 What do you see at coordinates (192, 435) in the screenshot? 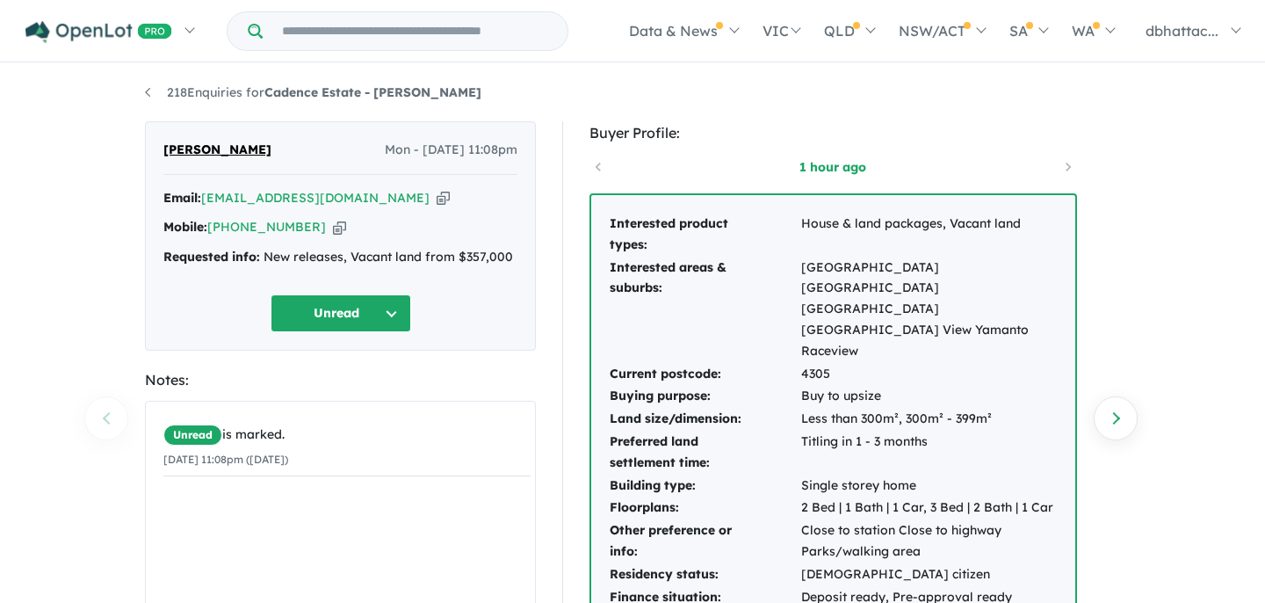
I see `span: Unread` at bounding box center [192, 435].